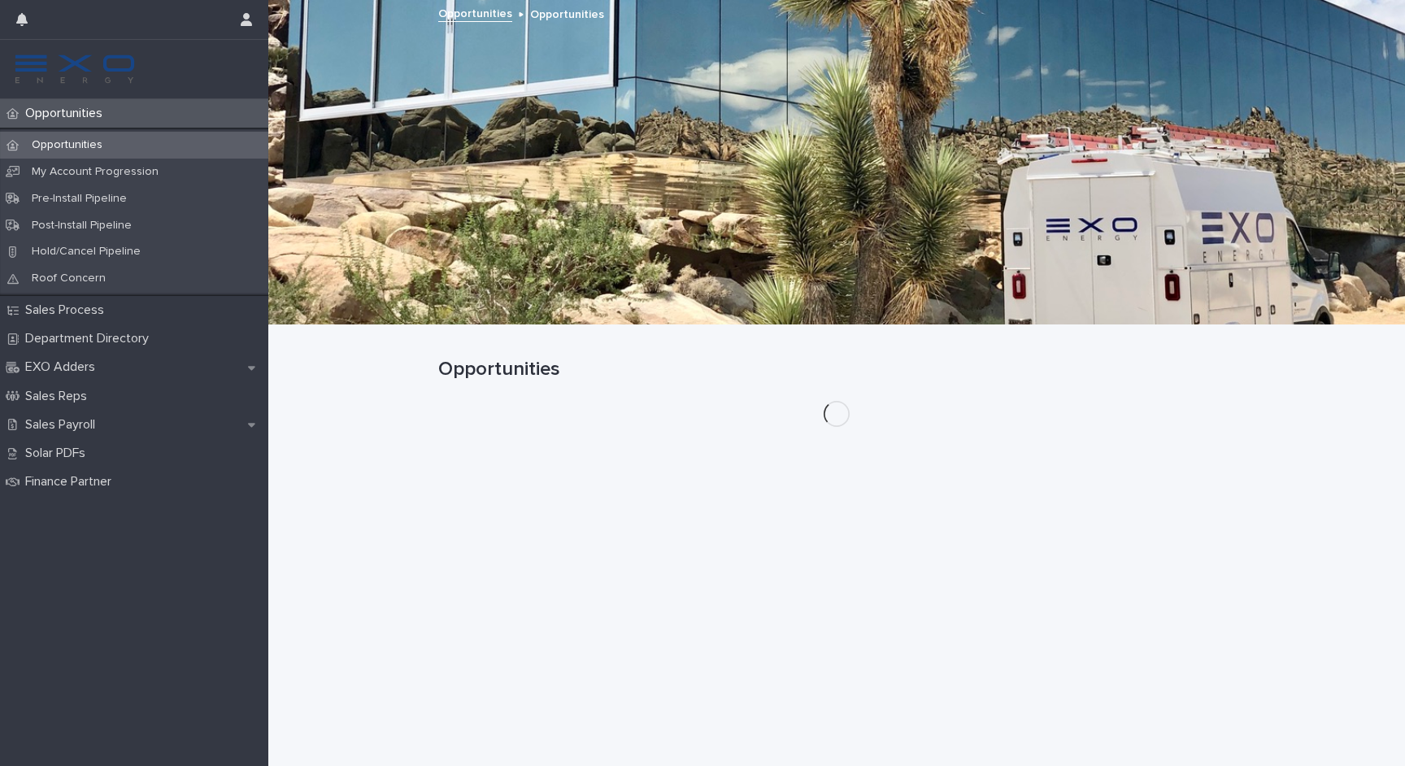 Image resolution: width=1405 pixels, height=766 pixels. I want to click on p: EXO Adders, so click(63, 367).